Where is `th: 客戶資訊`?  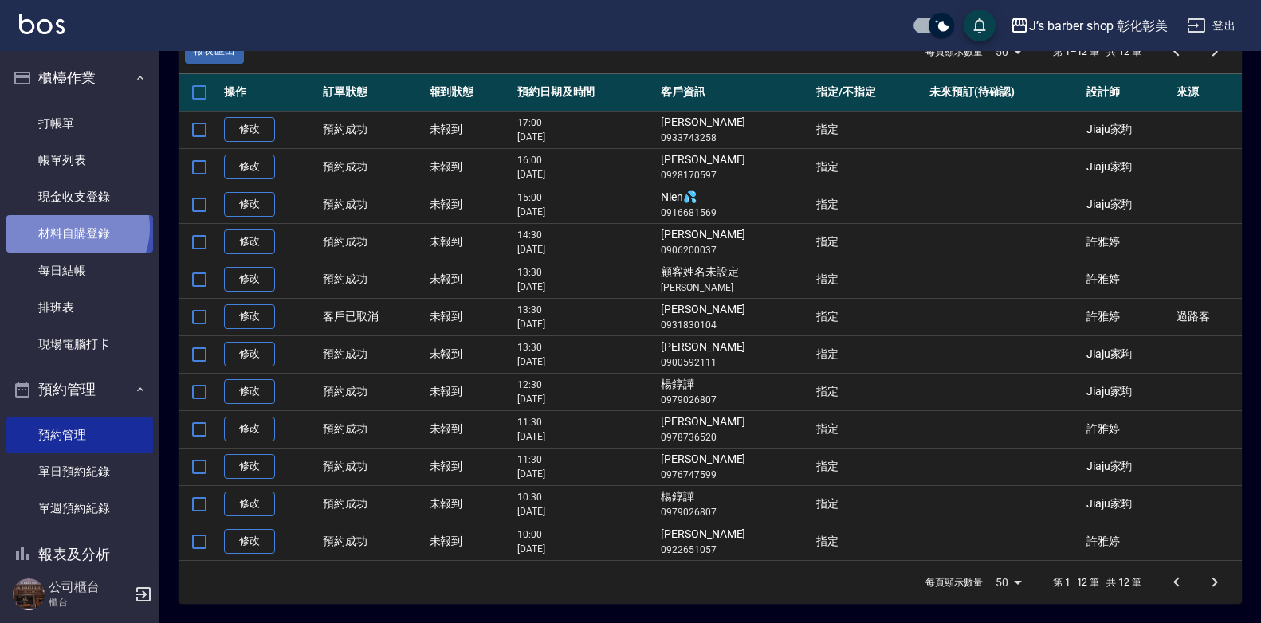 th: 客戶資訊 is located at coordinates (734, 92).